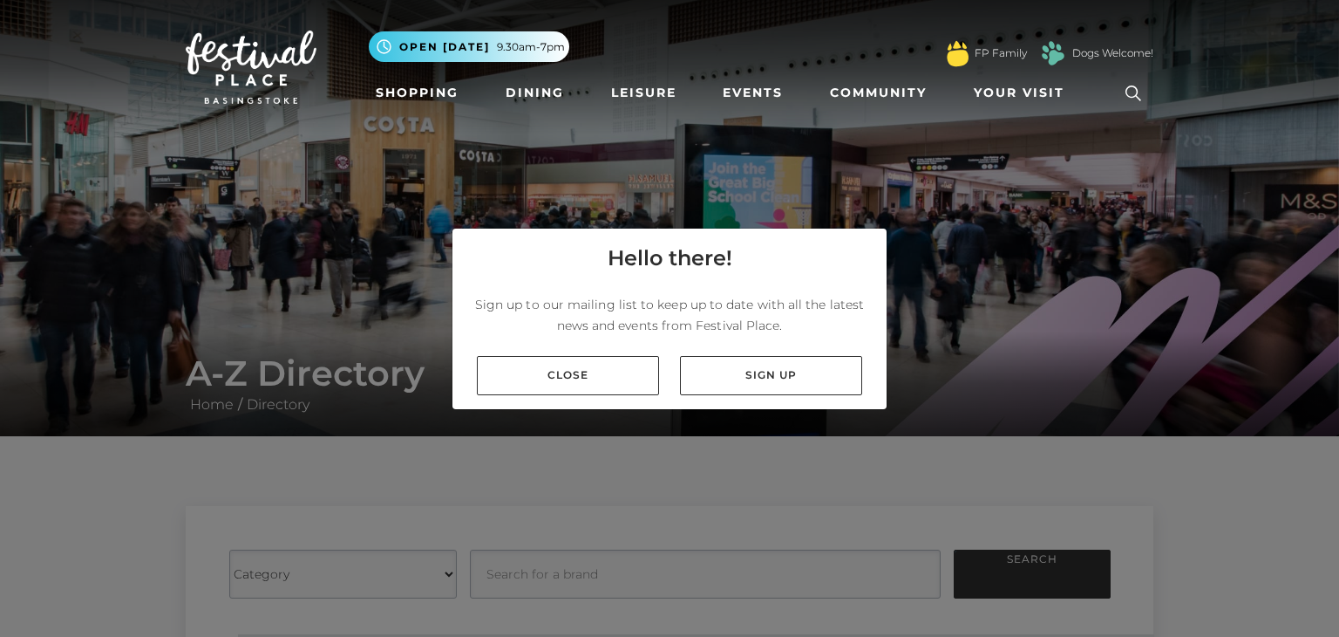 The width and height of the screenshot is (1339, 637). What do you see at coordinates (753, 92) in the screenshot?
I see `a: Events` at bounding box center [753, 92].